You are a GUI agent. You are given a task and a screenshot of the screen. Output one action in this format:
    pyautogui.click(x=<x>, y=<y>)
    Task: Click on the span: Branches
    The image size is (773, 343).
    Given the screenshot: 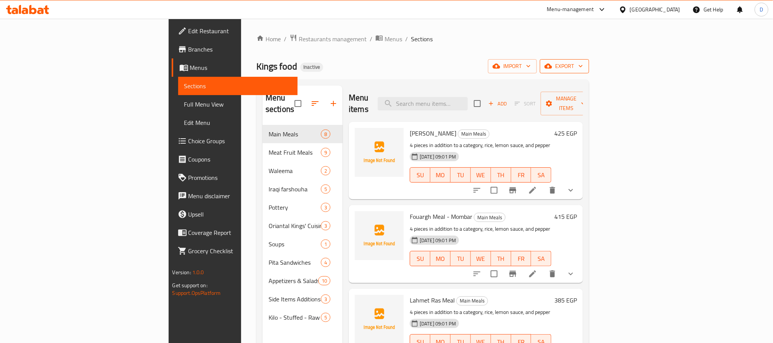 What is the action you would take?
    pyautogui.click(x=240, y=49)
    